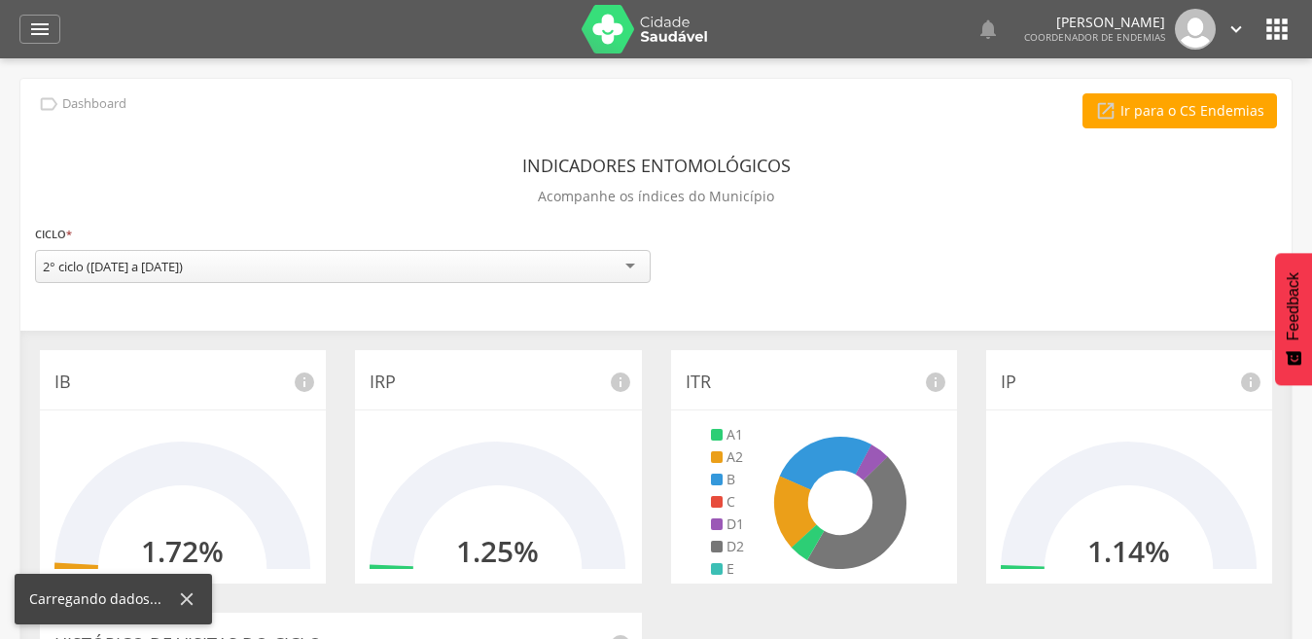 The height and width of the screenshot is (639, 1312). Describe the element at coordinates (814, 382) in the screenshot. I see `p: ITR` at that location.